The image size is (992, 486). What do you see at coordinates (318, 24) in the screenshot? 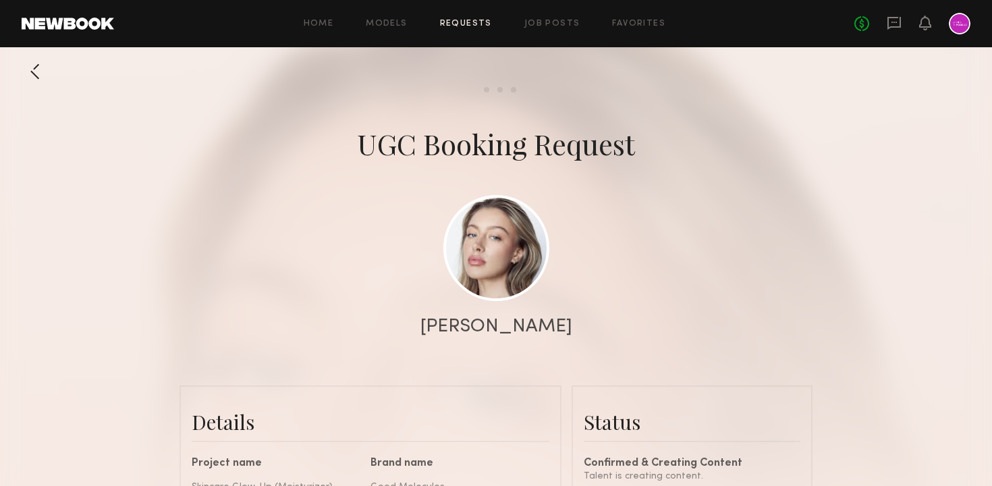
I see `a: Home` at bounding box center [318, 24].